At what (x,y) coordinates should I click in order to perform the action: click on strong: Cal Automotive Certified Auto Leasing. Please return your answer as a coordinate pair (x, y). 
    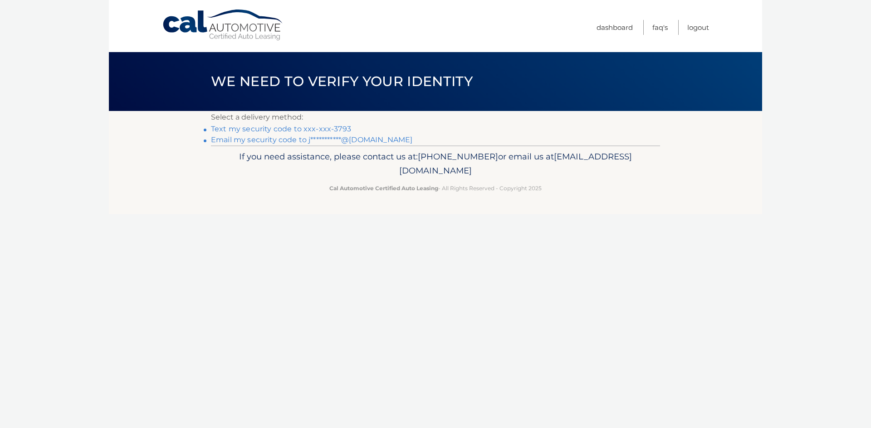
    Looking at the image, I should click on (384, 188).